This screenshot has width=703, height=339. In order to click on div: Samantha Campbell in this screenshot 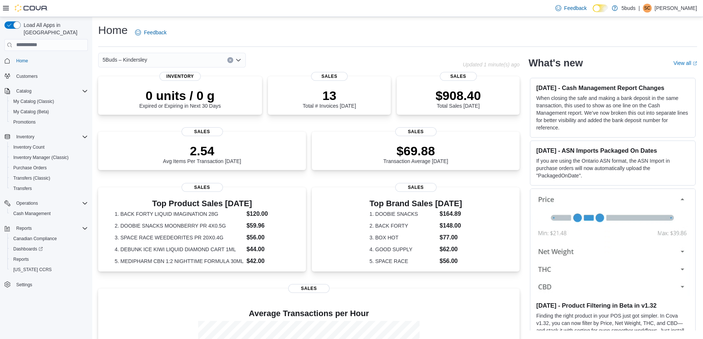, I will do `click(647, 8)`.